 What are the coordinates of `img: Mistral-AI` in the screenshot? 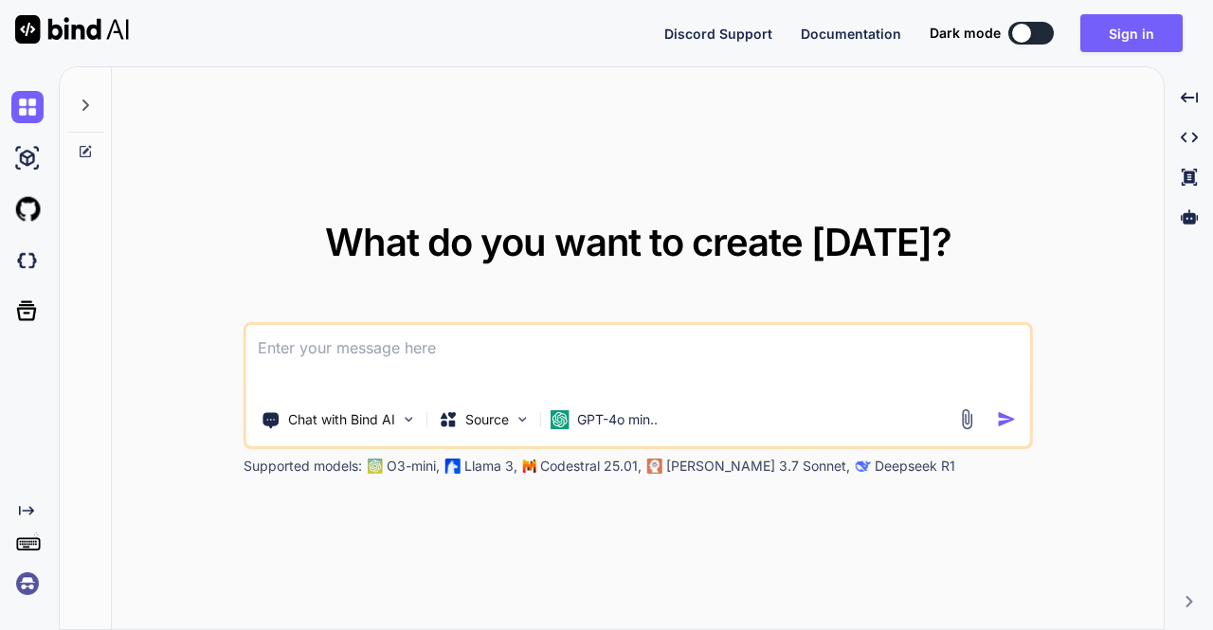 It's located at (530, 466).